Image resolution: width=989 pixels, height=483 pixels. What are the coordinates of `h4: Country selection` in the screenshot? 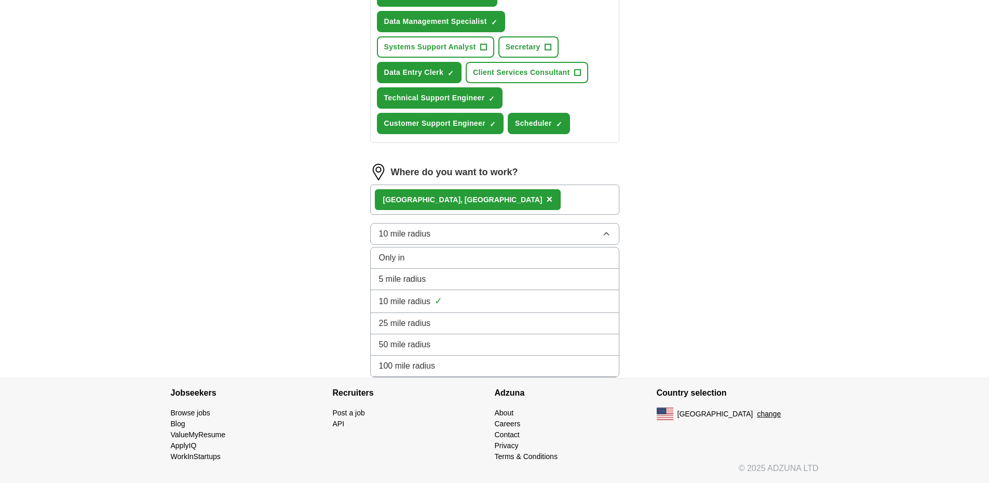 It's located at (738, 393).